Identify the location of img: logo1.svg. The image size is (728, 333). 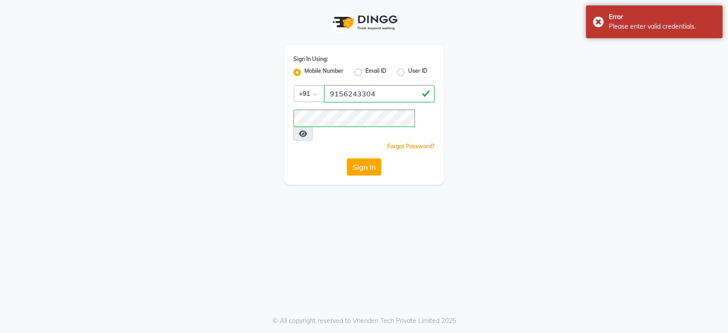
(364, 22).